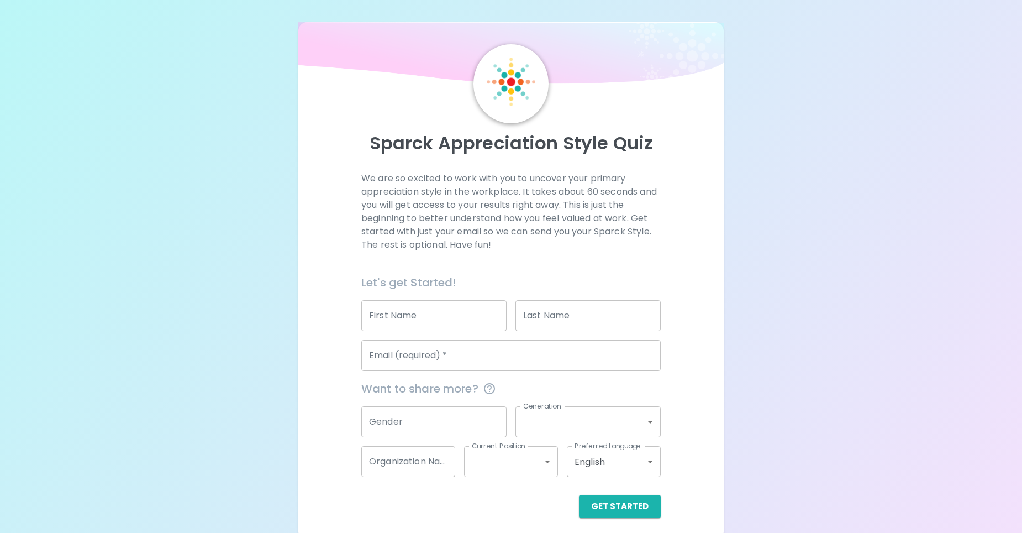  I want to click on label: Preferred Language, so click(608, 445).